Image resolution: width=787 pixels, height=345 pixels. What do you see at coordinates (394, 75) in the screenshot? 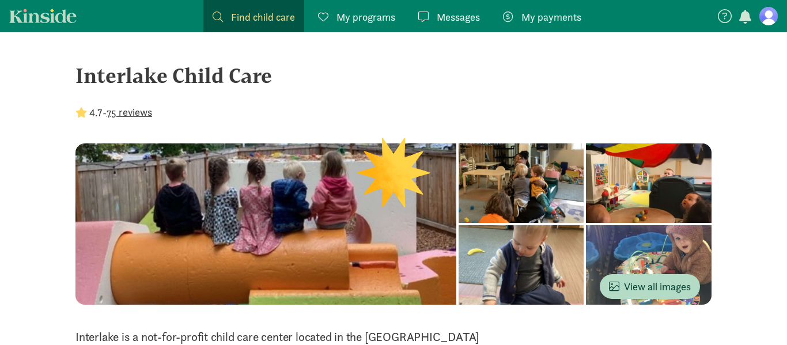
I see `div: Interlake Child Care` at bounding box center [394, 75].